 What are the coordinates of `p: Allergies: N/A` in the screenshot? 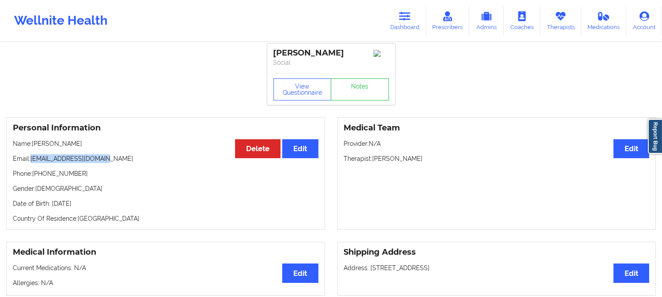 It's located at (165, 283).